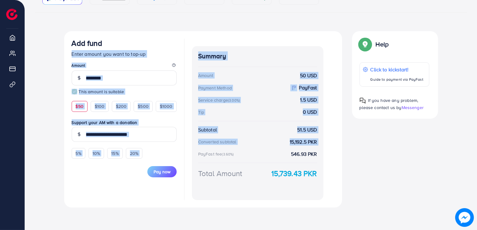  What do you see at coordinates (215, 88) in the screenshot?
I see `div: Payment Method` at bounding box center [215, 88].